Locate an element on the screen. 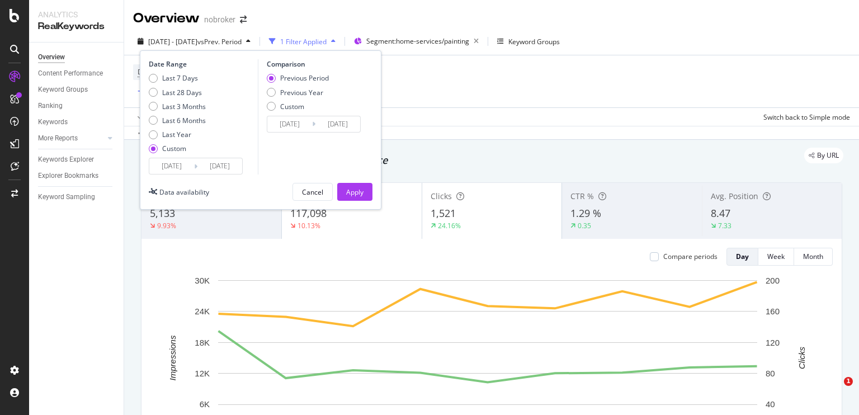  text: 18K is located at coordinates (202, 342).